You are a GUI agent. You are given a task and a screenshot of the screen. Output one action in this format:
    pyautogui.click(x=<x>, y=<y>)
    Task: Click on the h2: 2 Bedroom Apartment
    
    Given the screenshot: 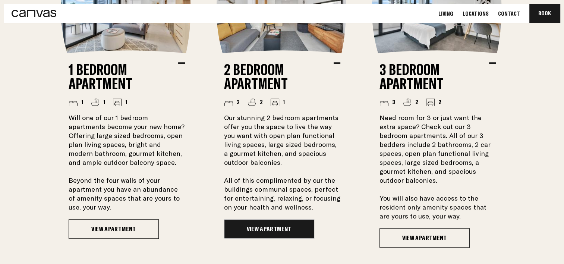 What is the action you would take?
    pyautogui.click(x=279, y=76)
    